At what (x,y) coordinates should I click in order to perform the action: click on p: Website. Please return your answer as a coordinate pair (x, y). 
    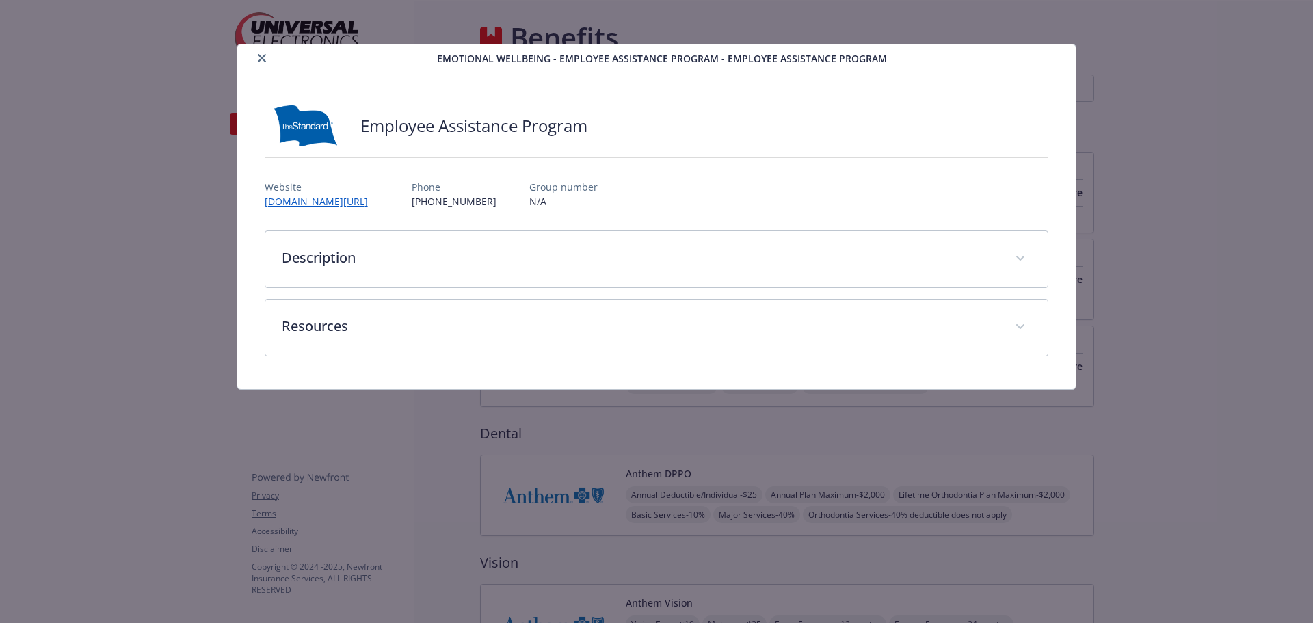
    Looking at the image, I should click on (321, 187).